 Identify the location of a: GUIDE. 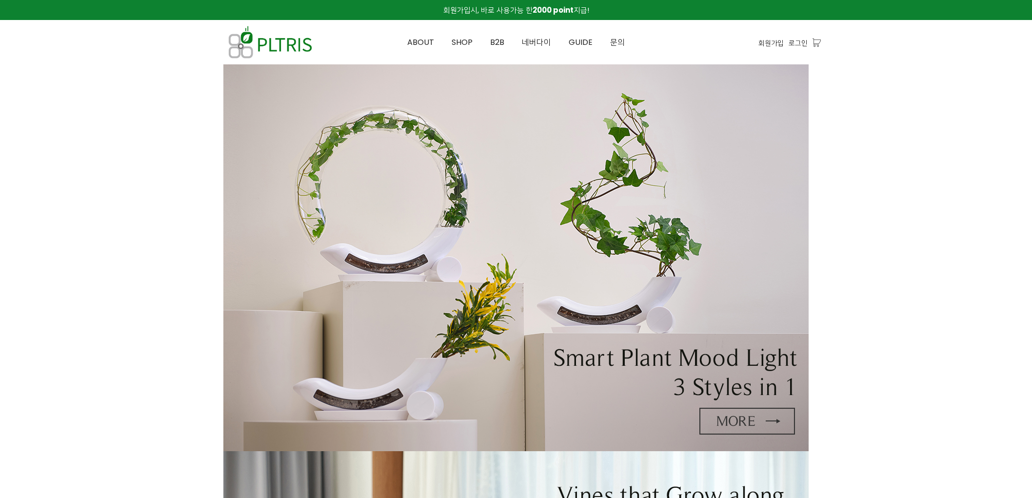
(581, 42).